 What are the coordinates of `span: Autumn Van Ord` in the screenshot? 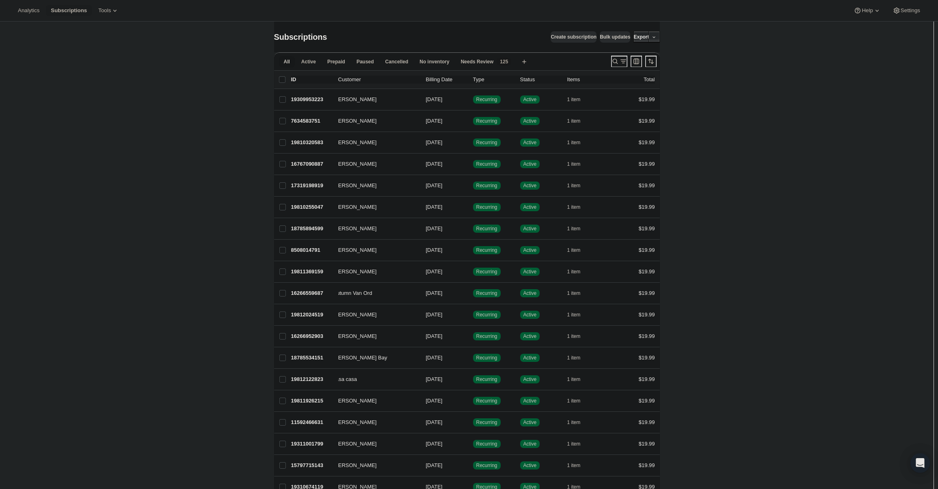 It's located at (353, 293).